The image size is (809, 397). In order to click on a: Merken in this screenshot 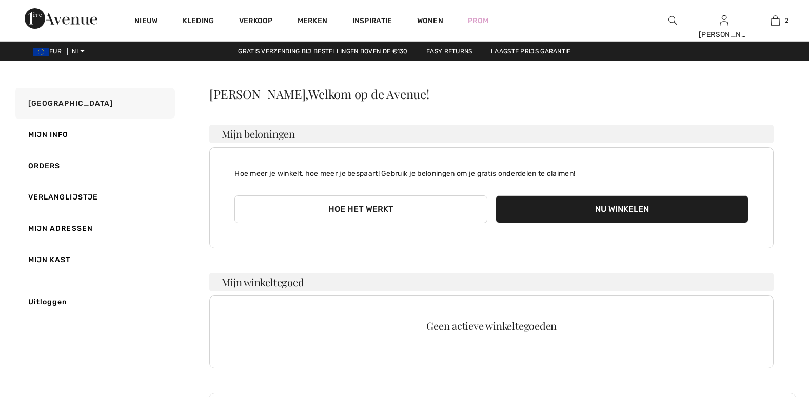, I will do `click(312, 22)`.